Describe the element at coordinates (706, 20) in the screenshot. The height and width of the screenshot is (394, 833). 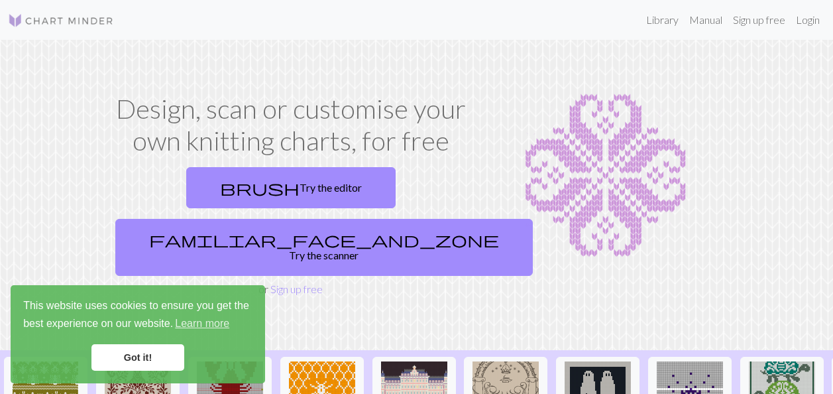
I see `a: Manual` at that location.